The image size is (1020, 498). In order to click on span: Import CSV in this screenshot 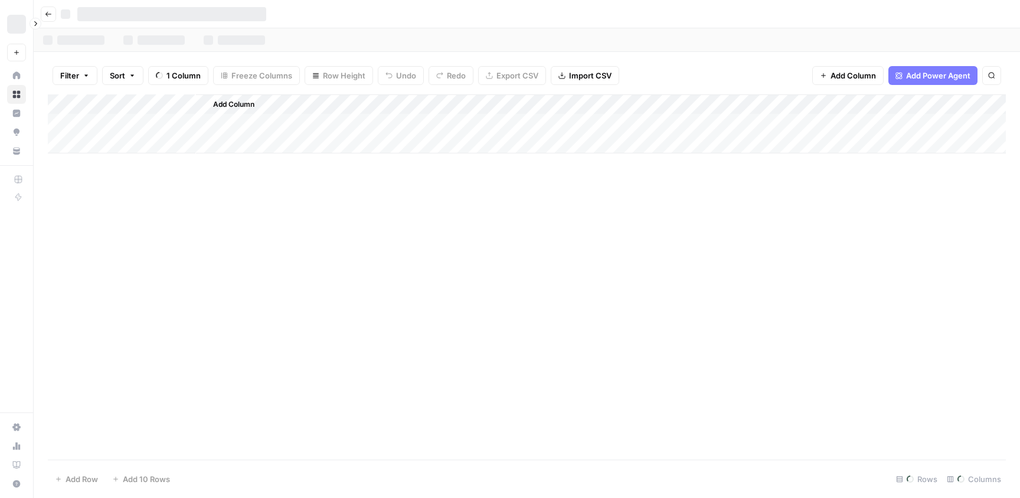, I will do `click(590, 76)`.